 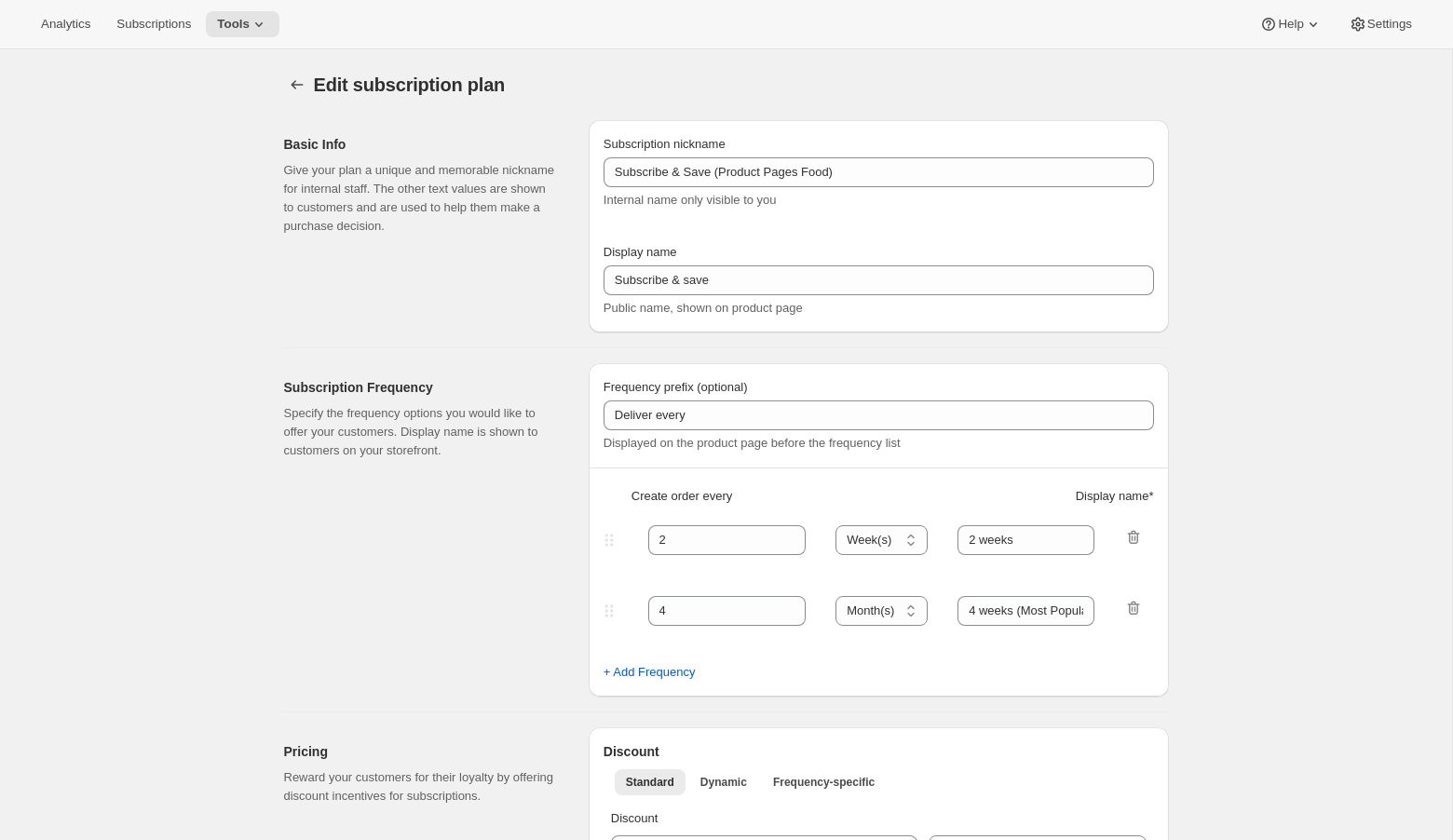 What do you see at coordinates (421, 432) in the screenshot?
I see `p: Specify the frequency options you would like to offer your customers. Display name is shown to cu...` at bounding box center [421, 432].